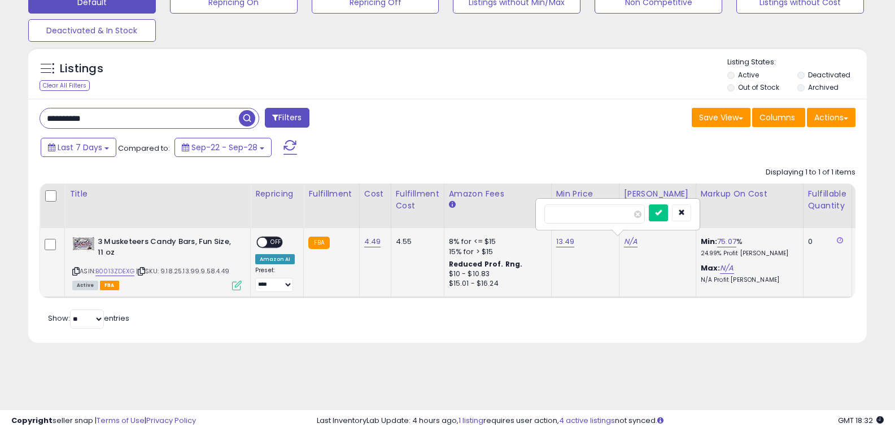 Image resolution: width=895 pixels, height=432 pixels. What do you see at coordinates (416, 242) in the screenshot?
I see `div: 4.55` at bounding box center [416, 242].